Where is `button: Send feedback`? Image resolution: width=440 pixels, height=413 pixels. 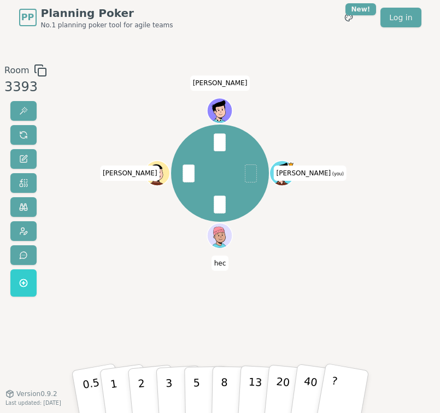
button: Send feedback is located at coordinates (23, 255).